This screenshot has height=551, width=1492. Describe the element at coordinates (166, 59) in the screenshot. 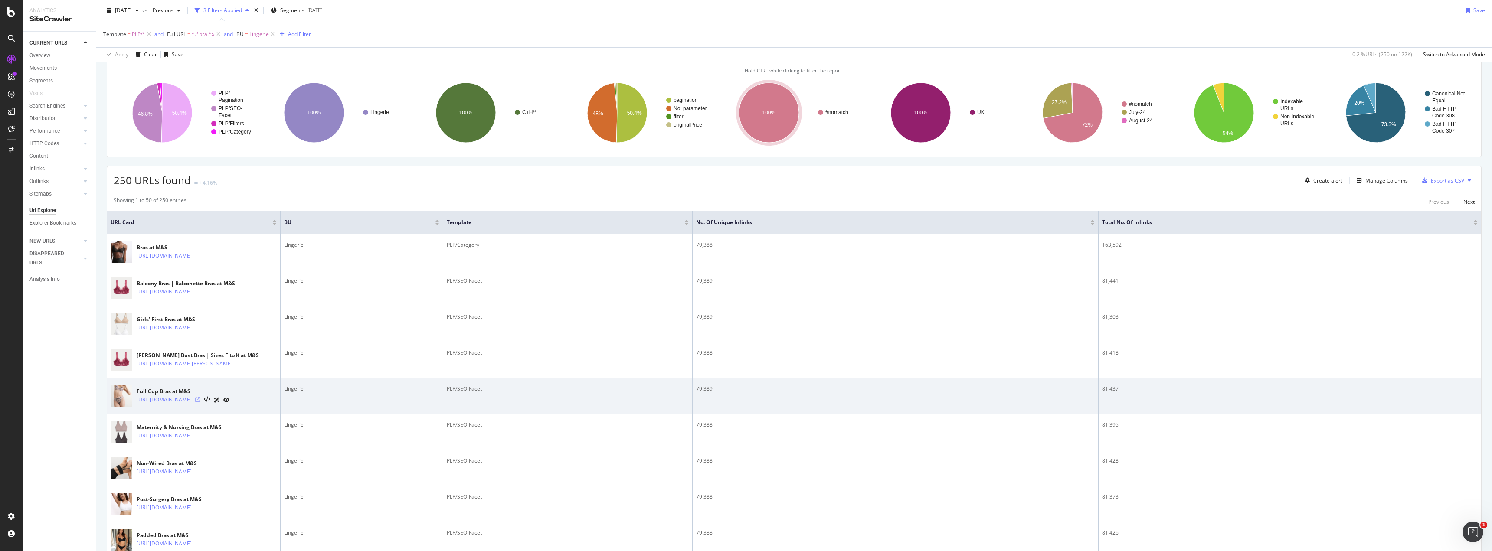

I see `span: URLs Crawled By Botify By template` at that location.